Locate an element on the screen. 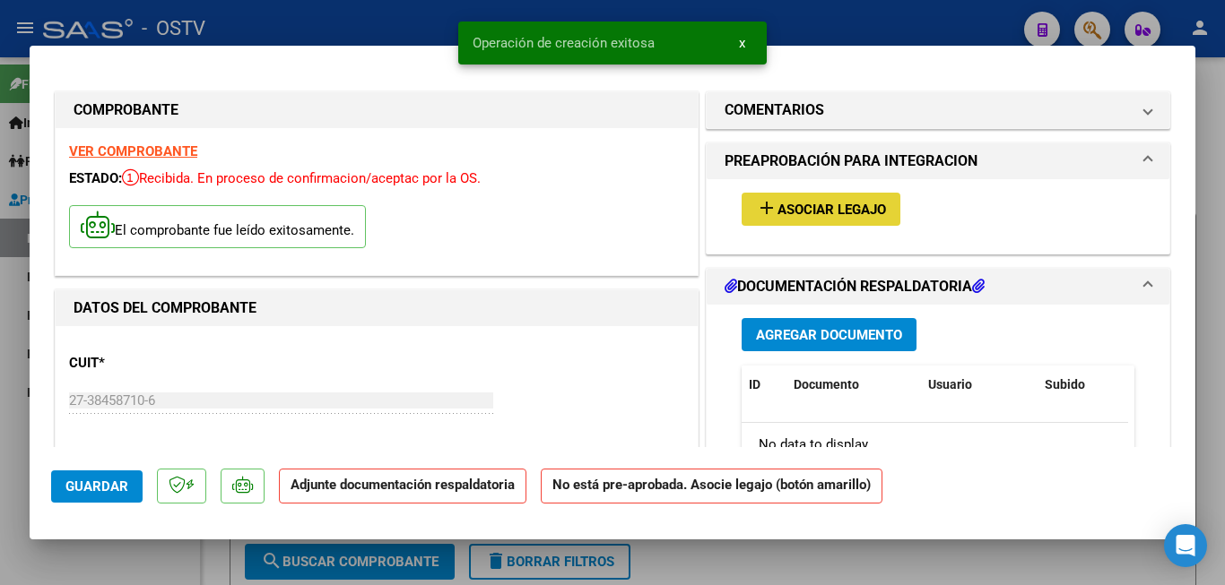  h1: PREAPROBACIÓN PARA INTEGRACION is located at coordinates (851, 161).